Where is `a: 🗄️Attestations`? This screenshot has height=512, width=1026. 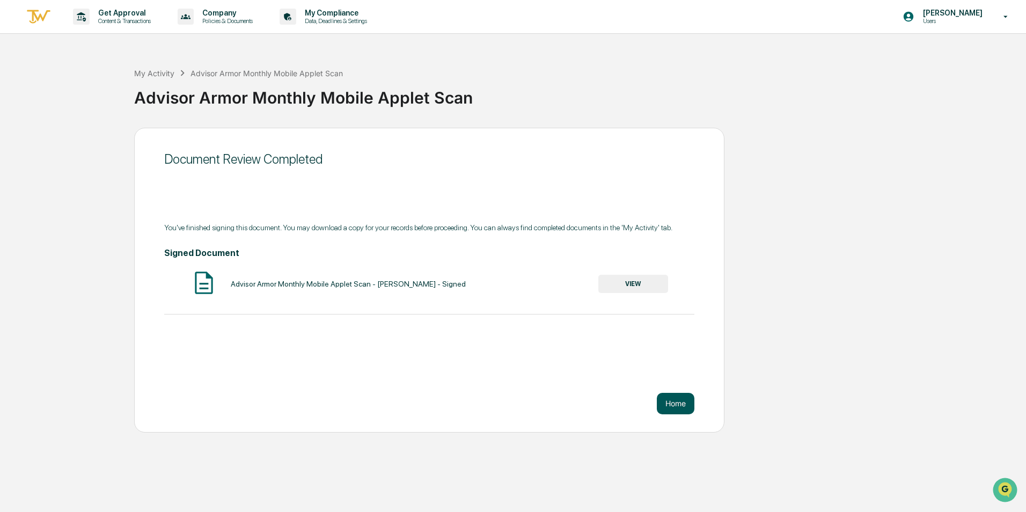
a: 🗄️Attestations is located at coordinates (105, 141).